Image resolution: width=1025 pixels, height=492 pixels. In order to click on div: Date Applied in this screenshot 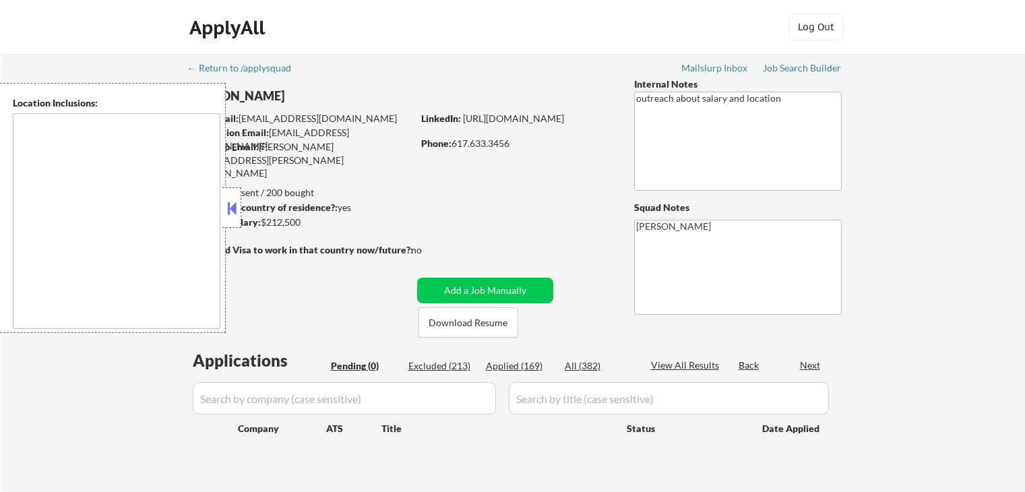, I will do `click(792, 429)`.